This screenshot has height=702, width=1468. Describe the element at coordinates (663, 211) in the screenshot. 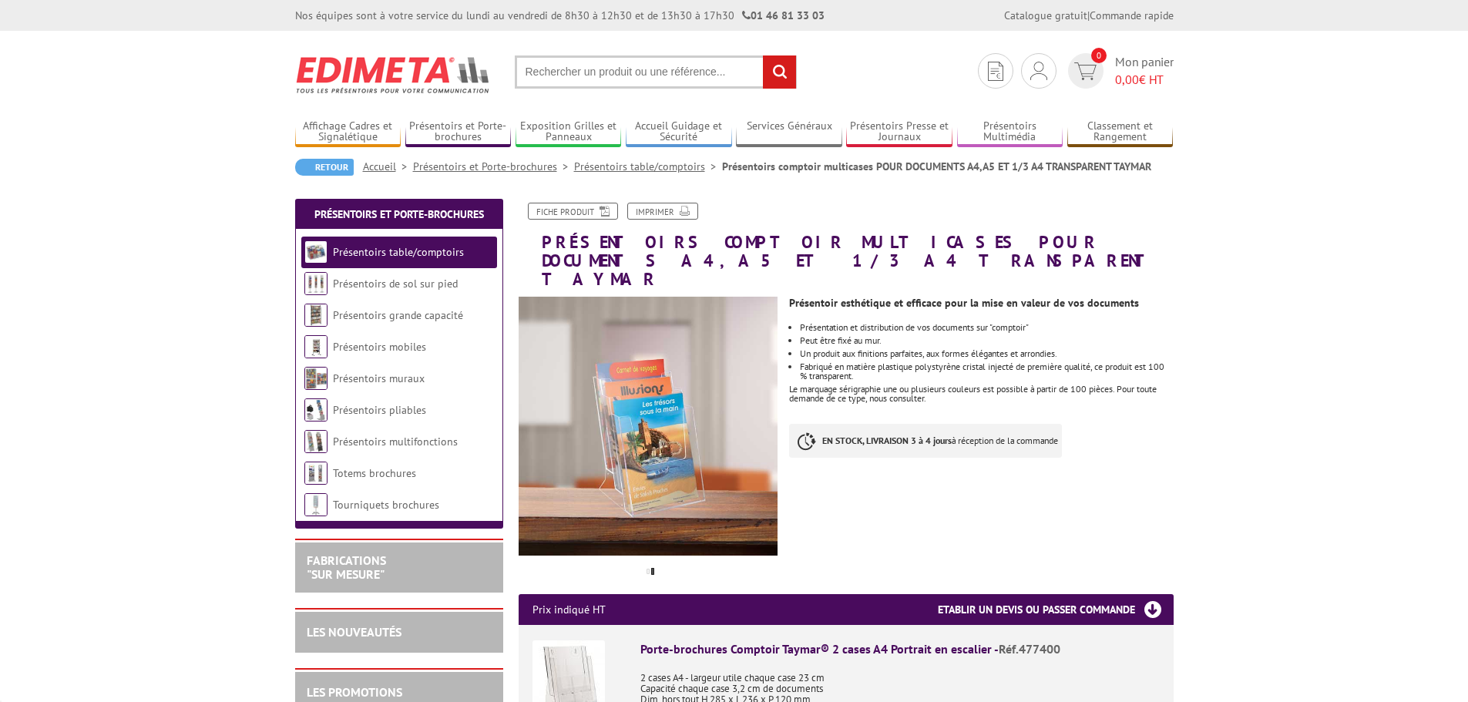

I see `a: Imprimer` at that location.